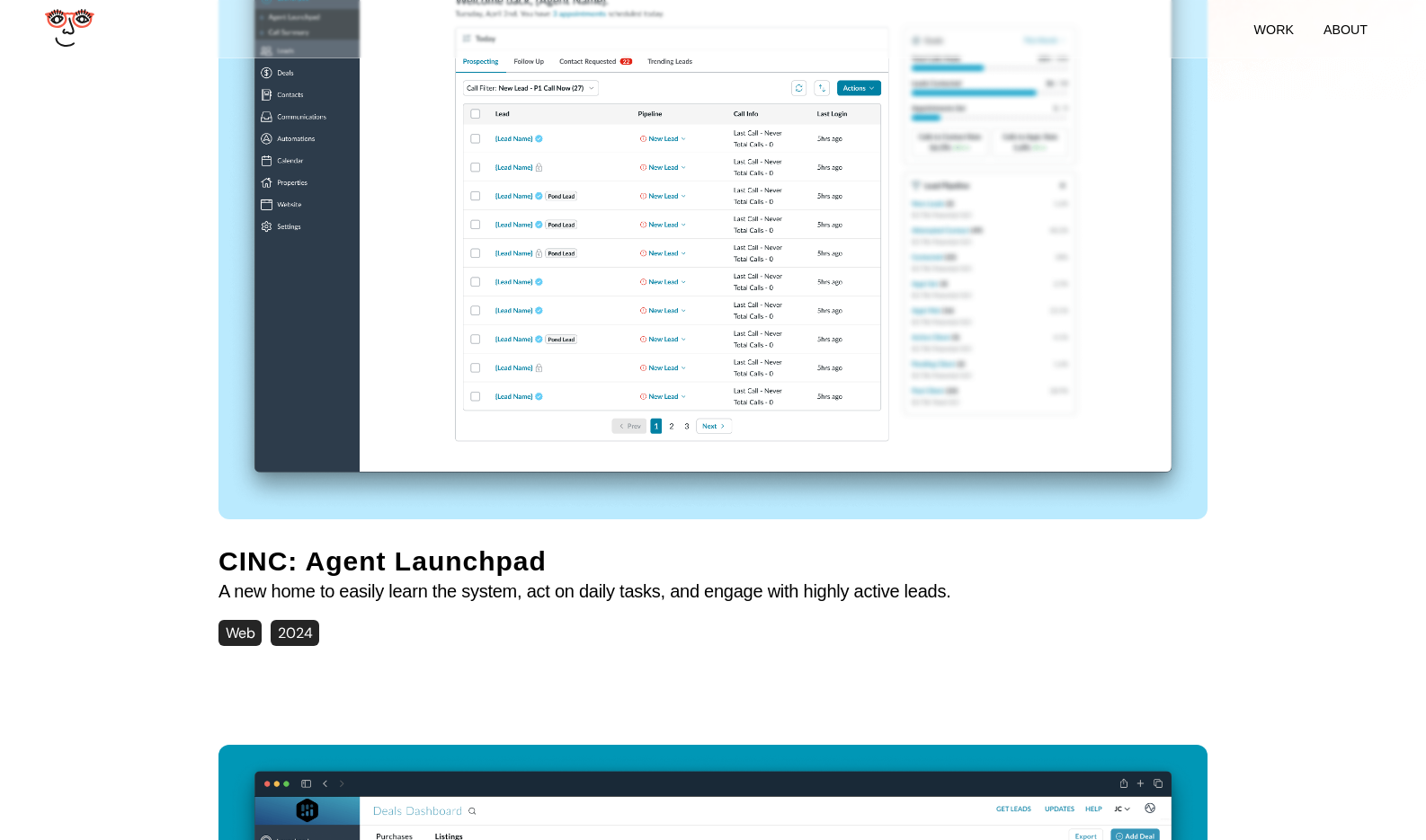  I want to click on li: about, so click(1345, 30).